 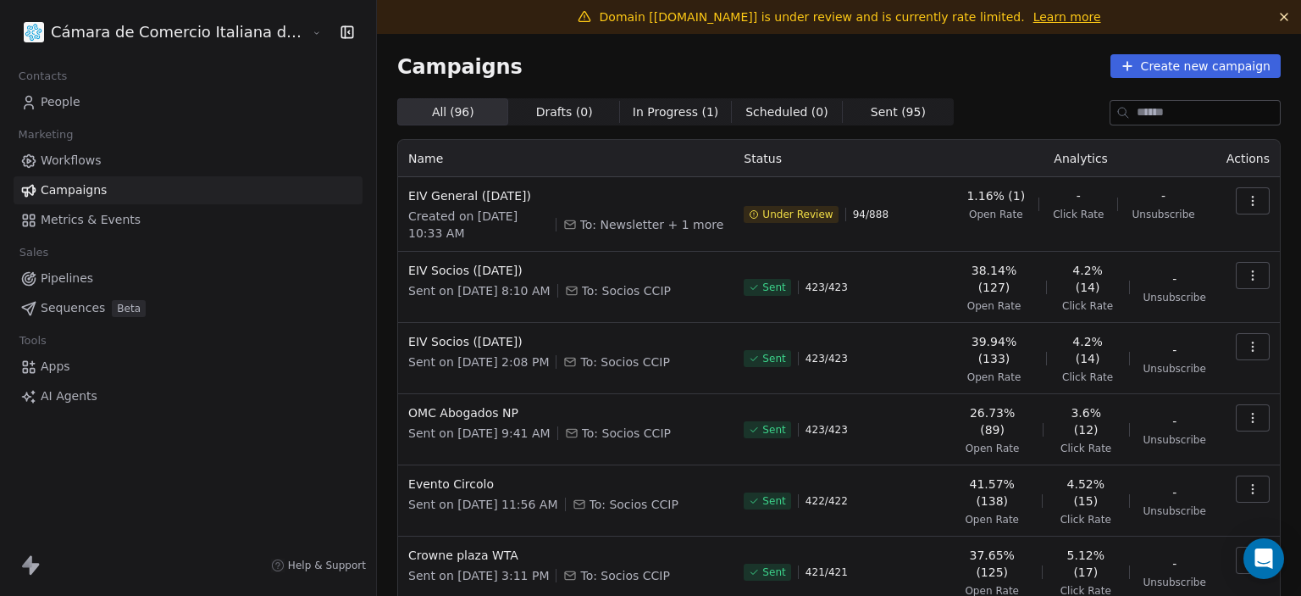 What do you see at coordinates (566, 484) in the screenshot?
I see `span: Evento Circolo` at bounding box center [566, 484].